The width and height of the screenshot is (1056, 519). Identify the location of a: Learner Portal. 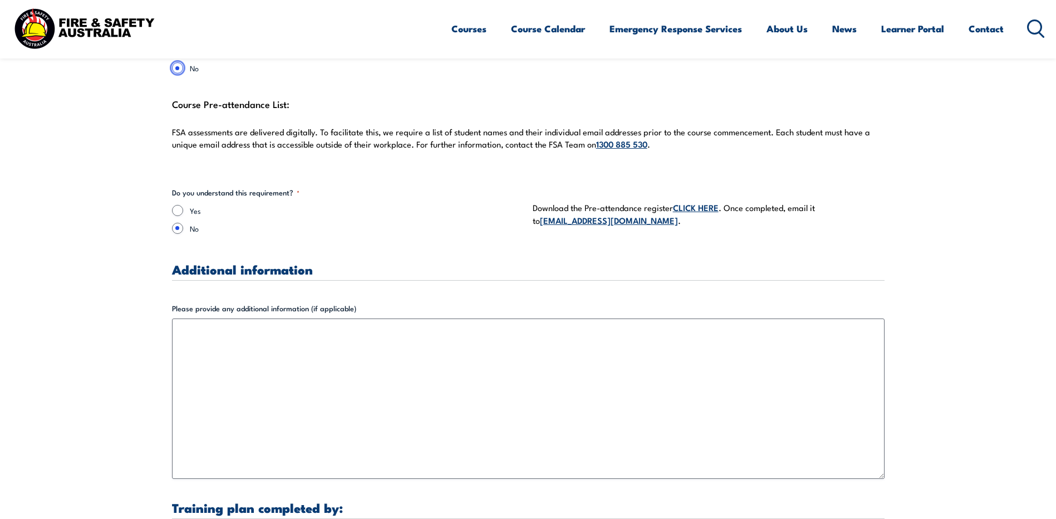
(912, 28).